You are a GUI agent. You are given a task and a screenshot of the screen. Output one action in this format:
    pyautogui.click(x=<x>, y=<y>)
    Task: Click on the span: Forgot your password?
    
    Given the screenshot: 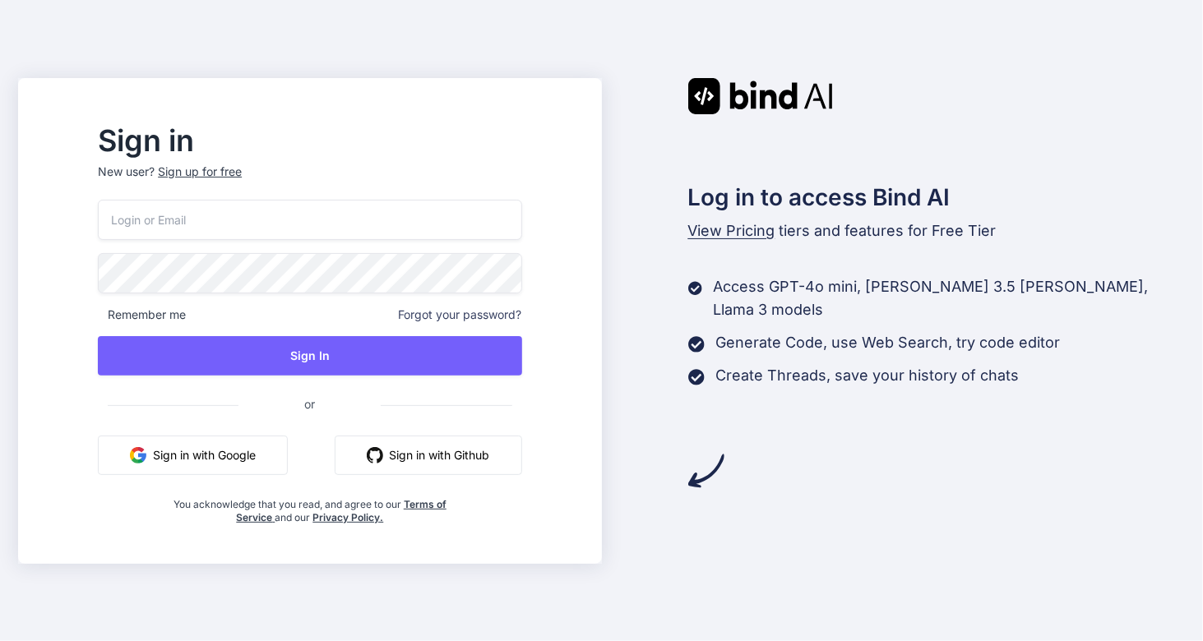 What is the action you would take?
    pyautogui.click(x=460, y=315)
    